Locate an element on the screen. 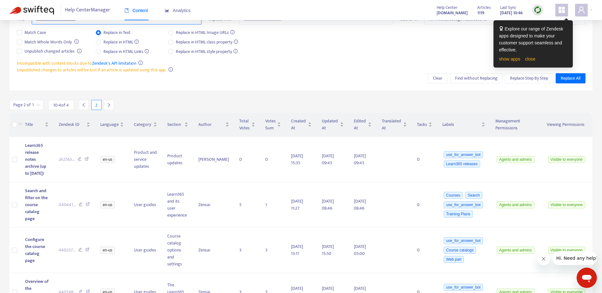 This screenshot has height=293, width=602. td: 3 is located at coordinates (247, 250).